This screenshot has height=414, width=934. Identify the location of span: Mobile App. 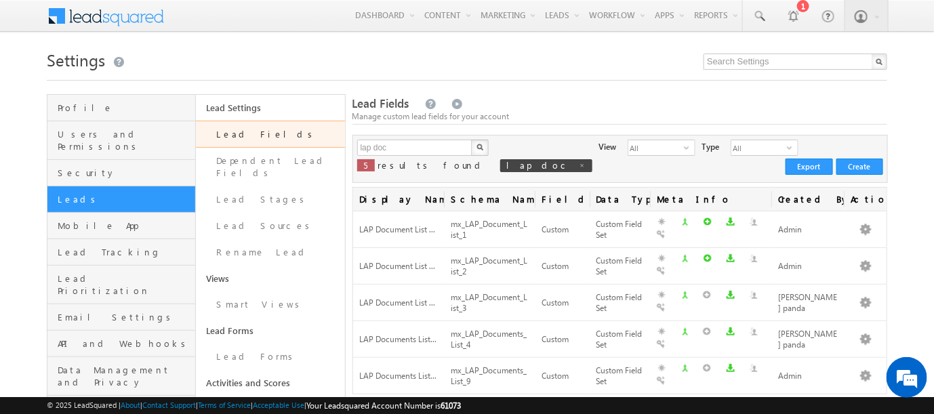
(125, 226).